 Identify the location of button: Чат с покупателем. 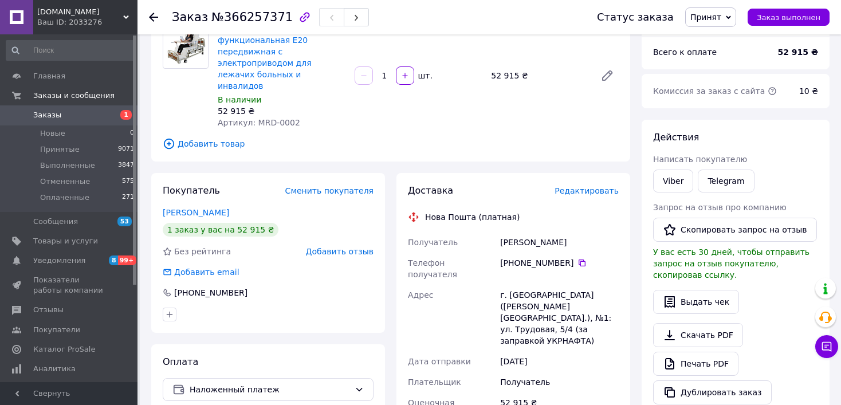
(827, 347).